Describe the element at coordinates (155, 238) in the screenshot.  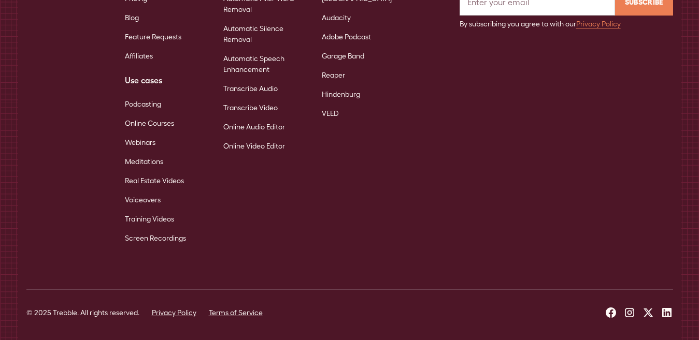
I see `a: Screen Recordings` at that location.